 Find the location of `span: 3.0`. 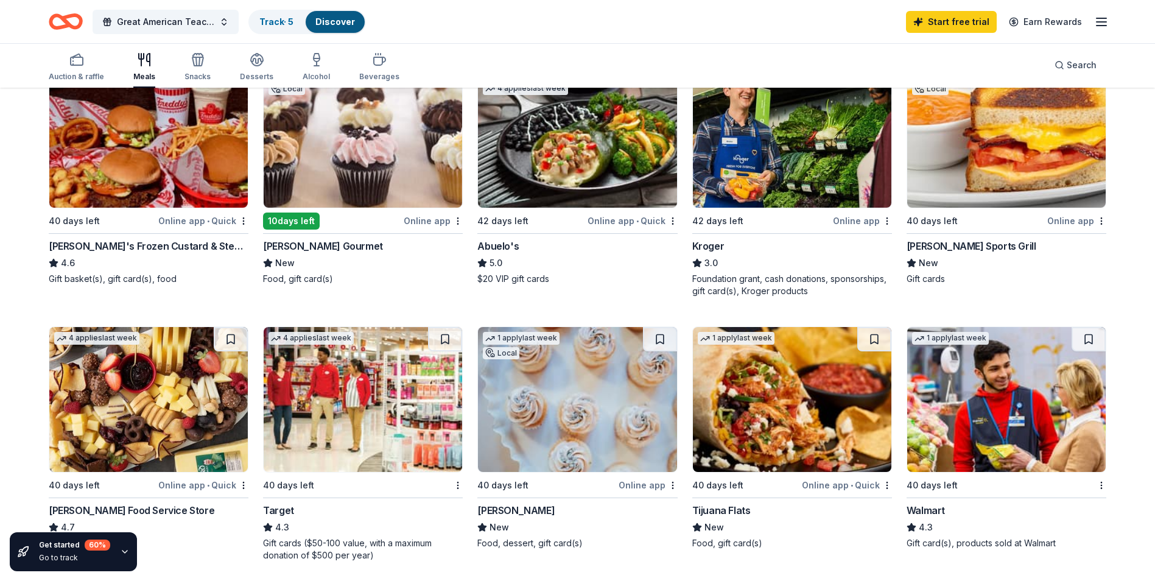

span: 3.0 is located at coordinates (711, 263).